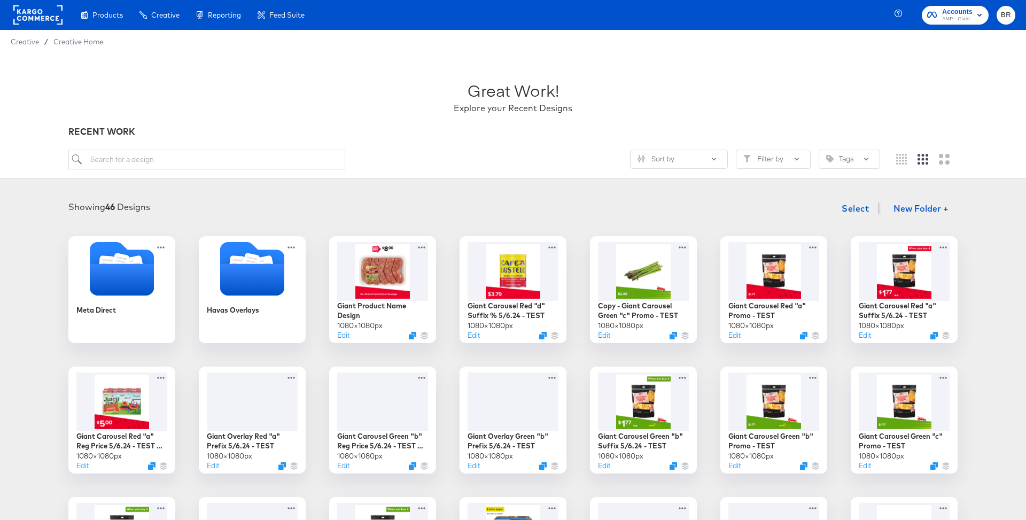 Image resolution: width=1026 pixels, height=520 pixels. What do you see at coordinates (830, 159) in the screenshot?
I see `svg: Tag` at bounding box center [830, 159].